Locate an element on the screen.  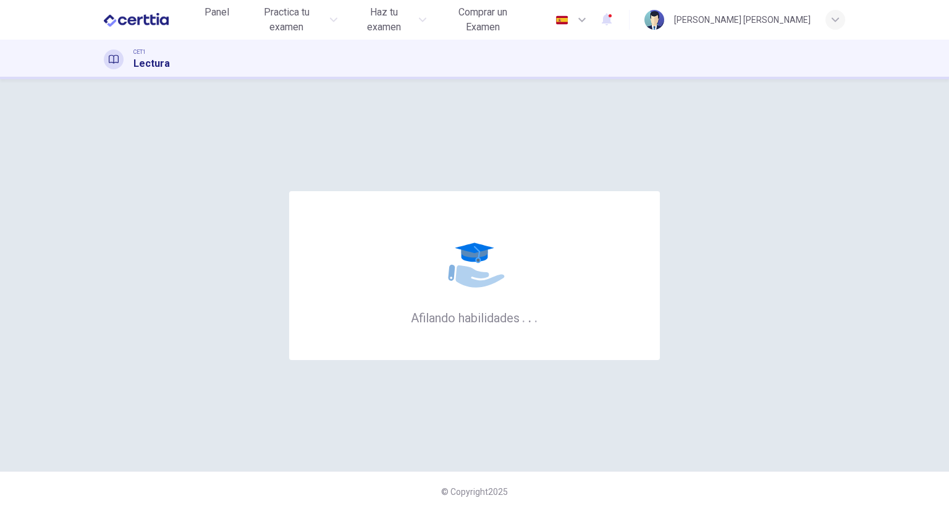
span: CET1 is located at coordinates (140, 52).